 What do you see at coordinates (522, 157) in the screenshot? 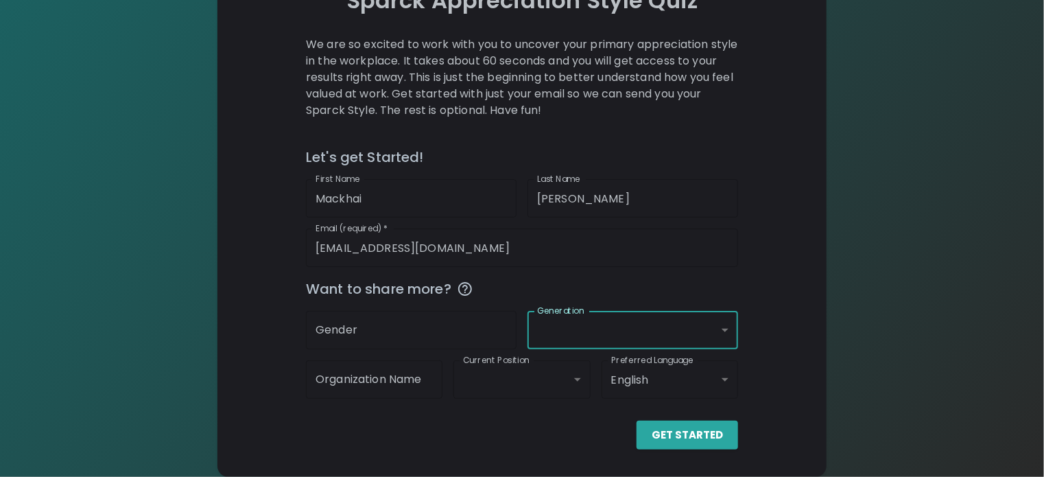
I see `h6: Let's get Started!` at bounding box center [522, 157].